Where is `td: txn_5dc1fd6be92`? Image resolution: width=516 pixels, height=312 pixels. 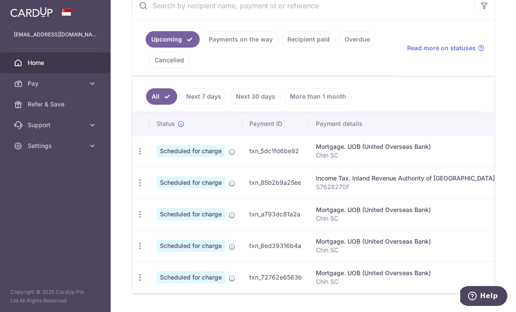 td: txn_5dc1fd6be92 is located at coordinates (276, 150).